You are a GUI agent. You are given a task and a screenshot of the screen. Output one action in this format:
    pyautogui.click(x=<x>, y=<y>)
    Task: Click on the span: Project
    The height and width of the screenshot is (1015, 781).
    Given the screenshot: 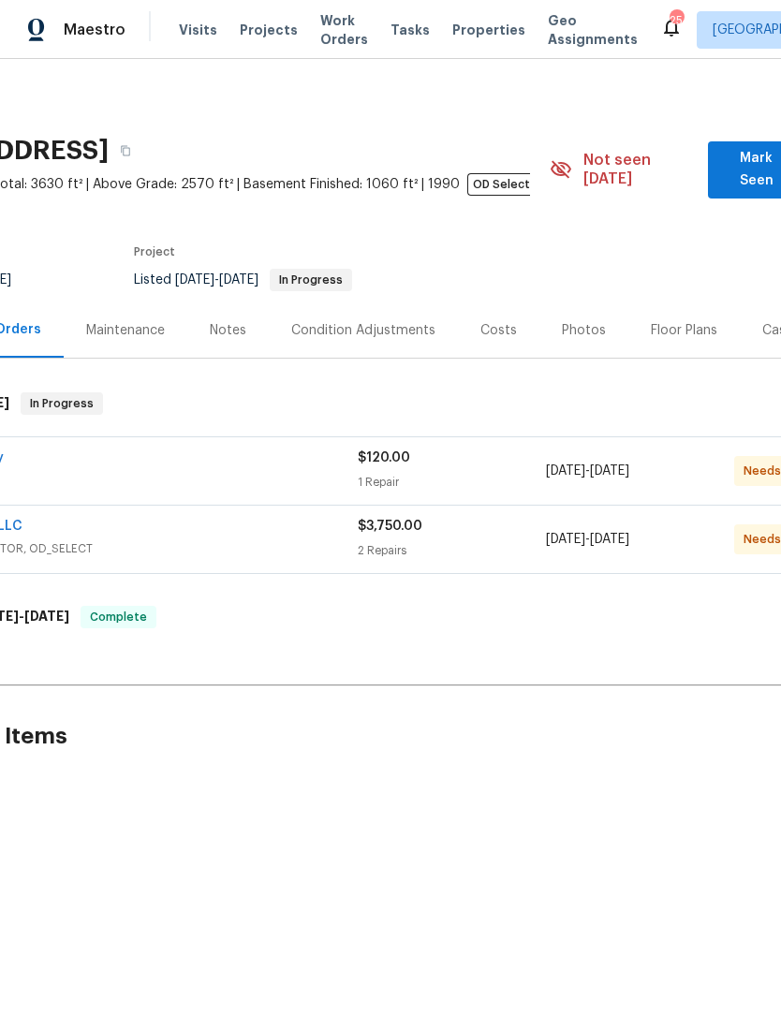 What is the action you would take?
    pyautogui.click(x=154, y=252)
    